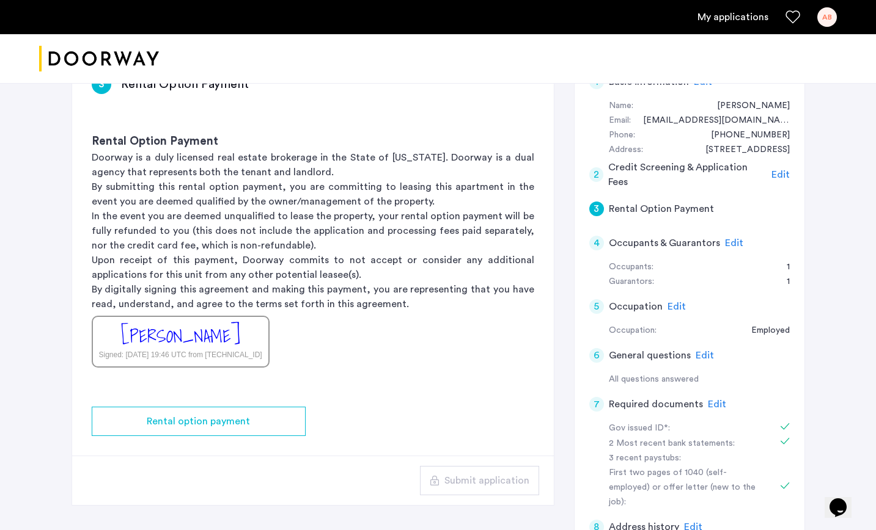  I want to click on div: baliyah07@icloud.com, so click(710, 121).